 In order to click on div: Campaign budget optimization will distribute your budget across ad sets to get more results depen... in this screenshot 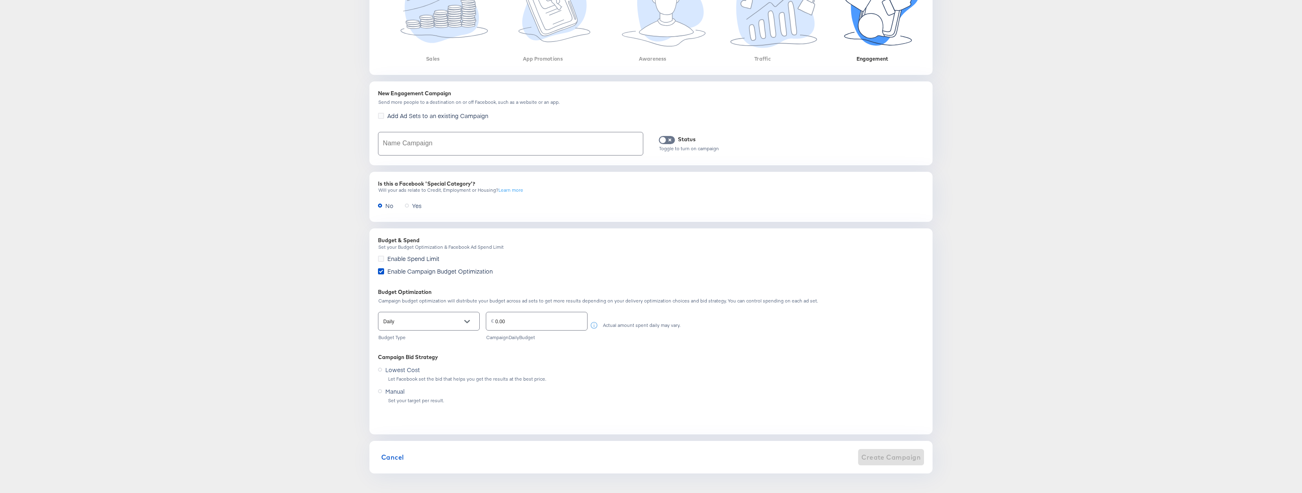, I will do `click(651, 301)`.